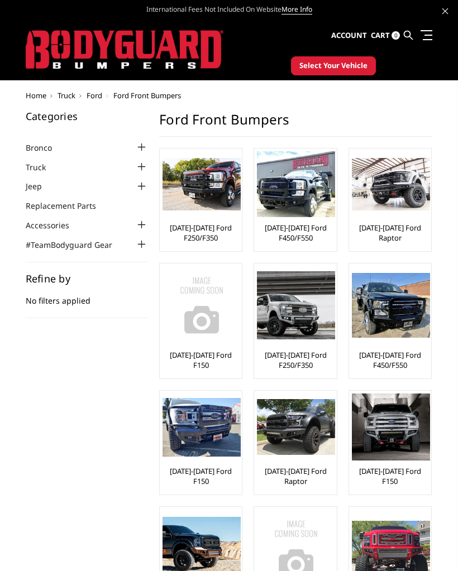 The width and height of the screenshot is (458, 571). What do you see at coordinates (68, 205) in the screenshot?
I see `a: Replacement Parts` at bounding box center [68, 205].